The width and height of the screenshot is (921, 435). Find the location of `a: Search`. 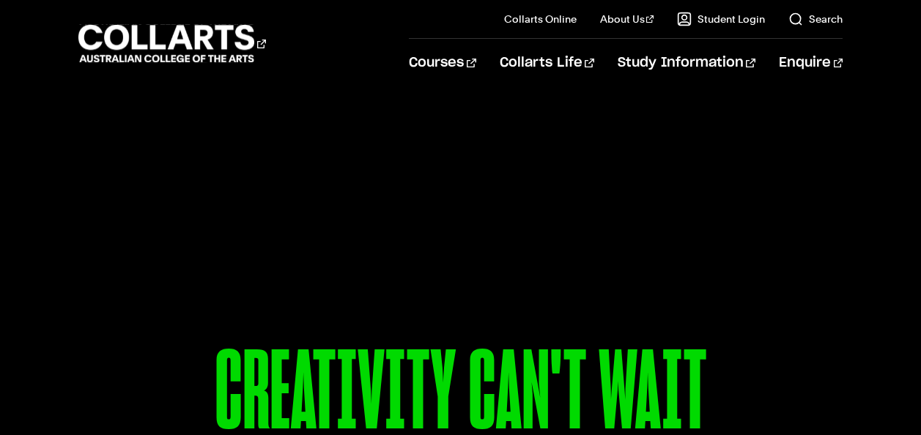

a: Search is located at coordinates (815, 19).